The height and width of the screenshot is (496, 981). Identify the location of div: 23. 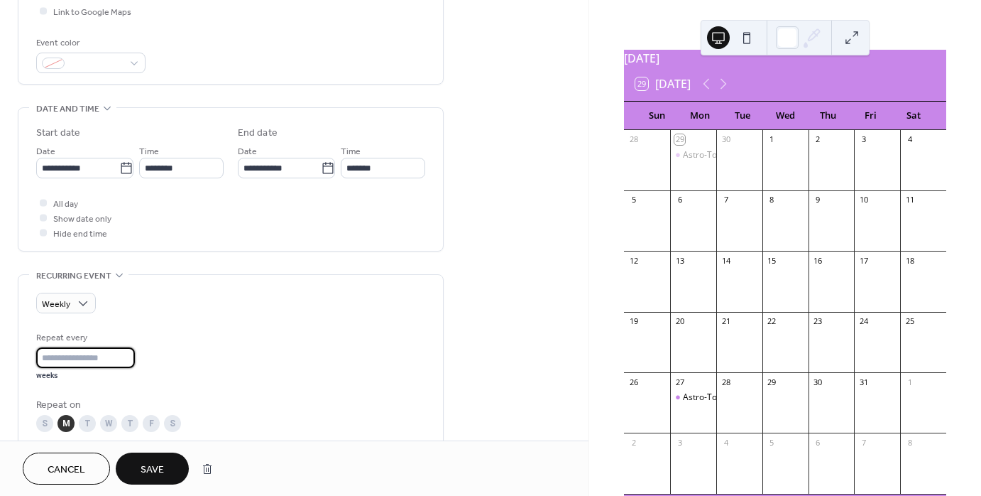
(818, 321).